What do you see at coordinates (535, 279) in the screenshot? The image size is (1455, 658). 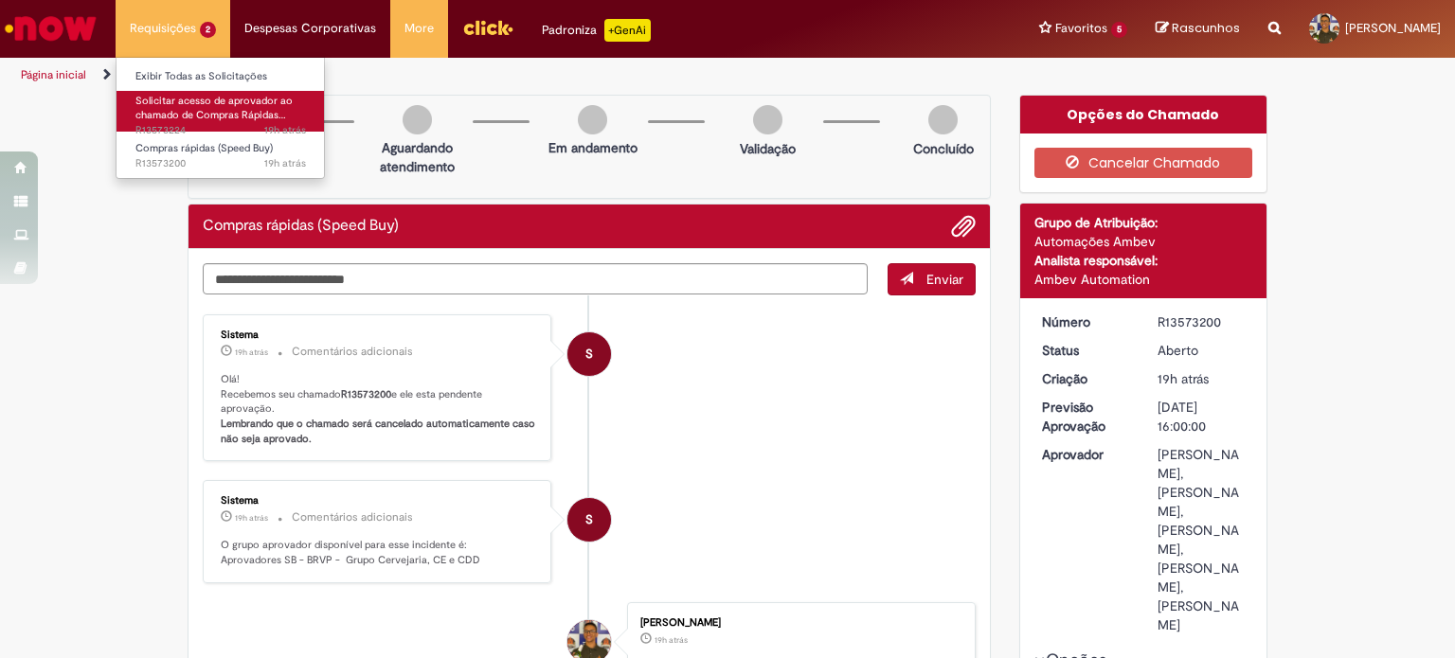 I see `textarea: Digite sua mensagem aqui...` at bounding box center [535, 279].